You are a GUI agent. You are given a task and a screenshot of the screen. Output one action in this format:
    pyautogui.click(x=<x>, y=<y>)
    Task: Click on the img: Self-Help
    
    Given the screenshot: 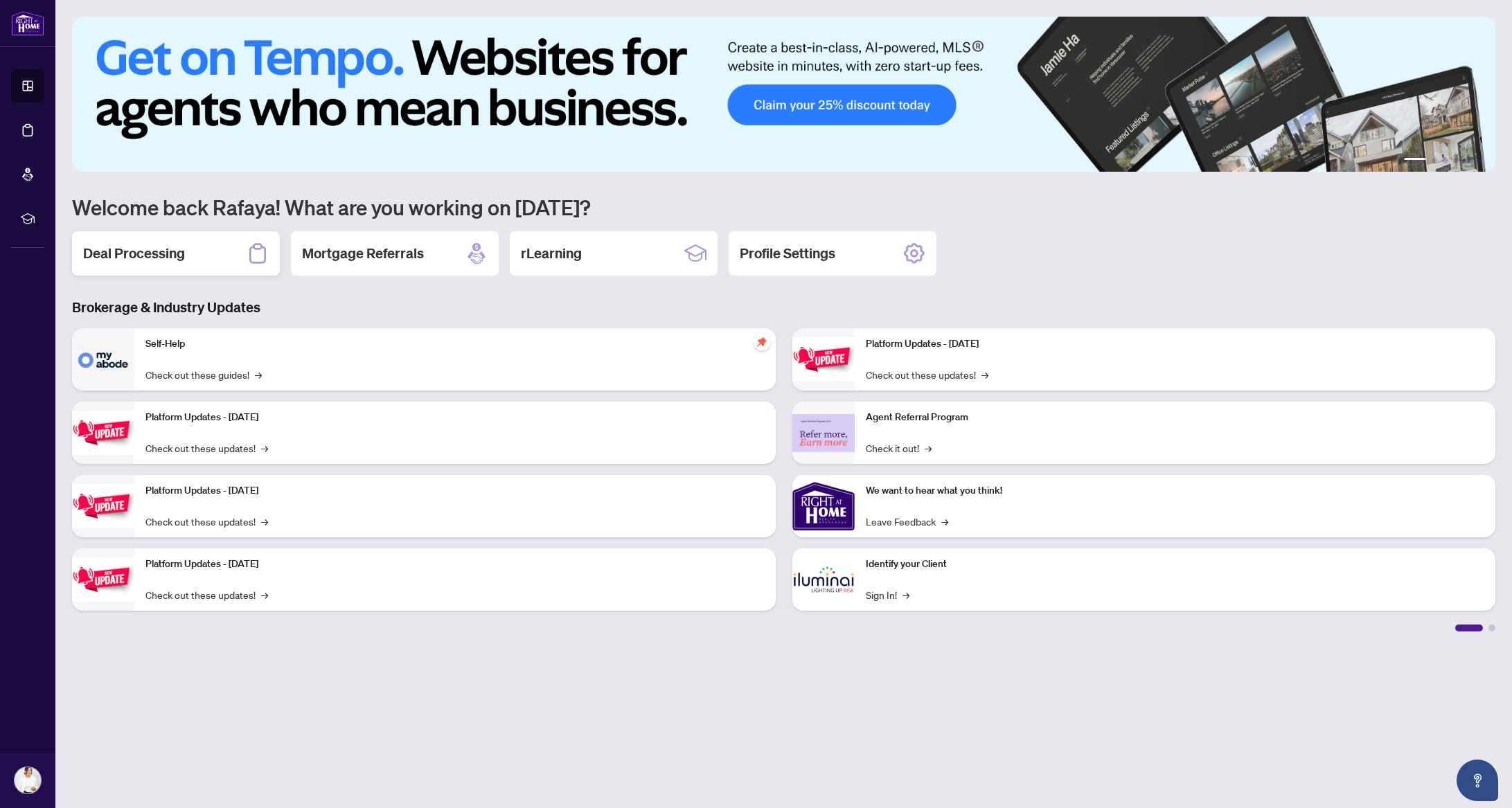 What is the action you would take?
    pyautogui.click(x=103, y=359)
    